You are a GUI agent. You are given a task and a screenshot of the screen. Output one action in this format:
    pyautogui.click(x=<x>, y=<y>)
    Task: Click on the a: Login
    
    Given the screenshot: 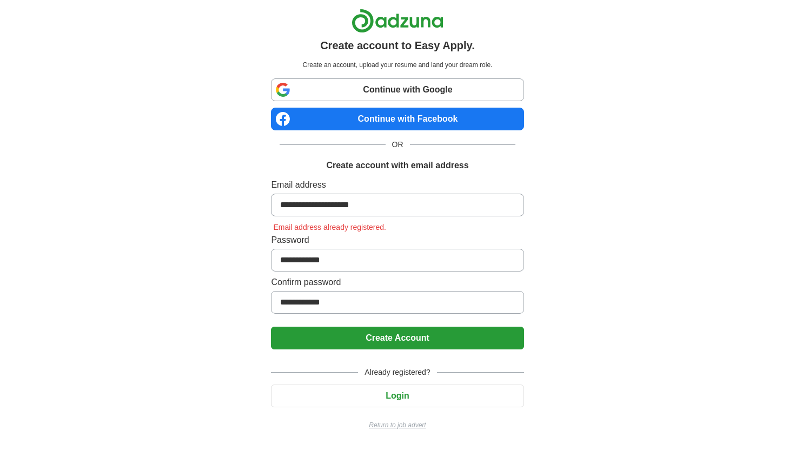 What is the action you would take?
    pyautogui.click(x=397, y=395)
    